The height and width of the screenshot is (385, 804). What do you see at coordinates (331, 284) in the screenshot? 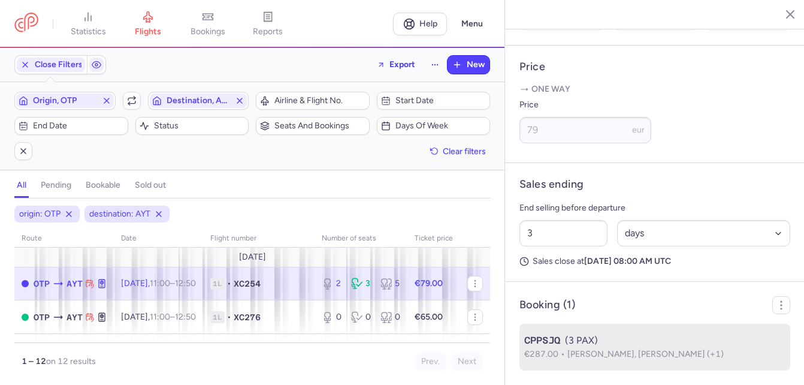
I see `div: 2` at bounding box center [331, 284].